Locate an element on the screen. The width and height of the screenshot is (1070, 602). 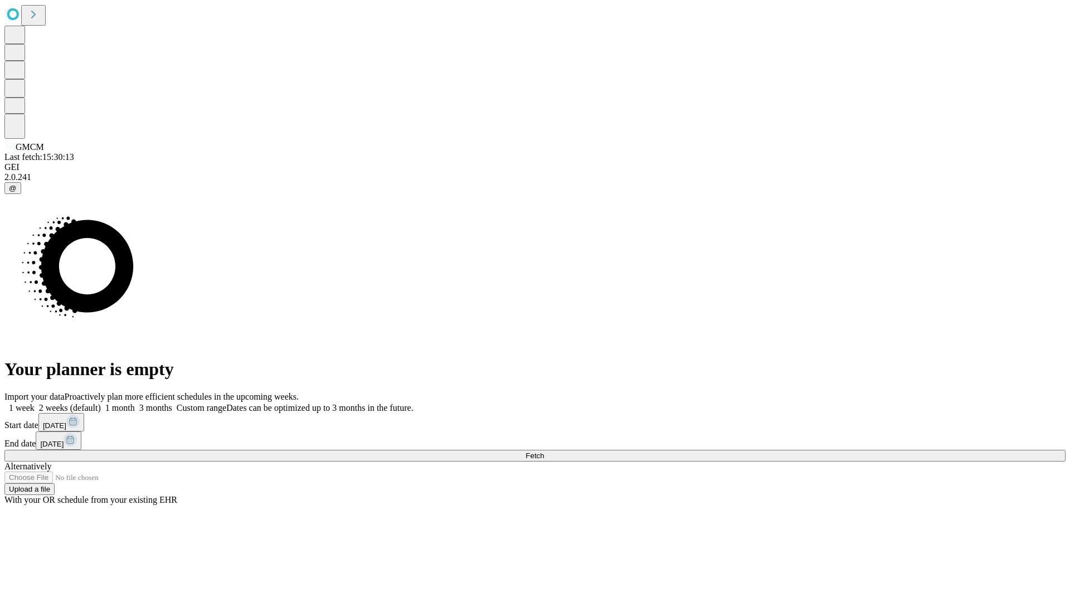
span: 2 weeks (default) is located at coordinates (70, 407).